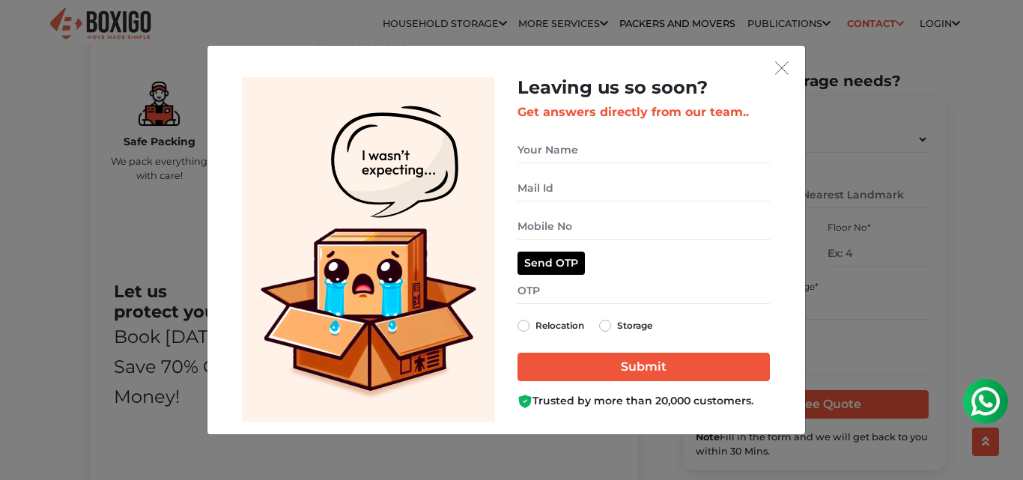 This screenshot has height=480, width=1023. I want to click on div: Trusted by more than 20,000 customers., so click(643, 401).